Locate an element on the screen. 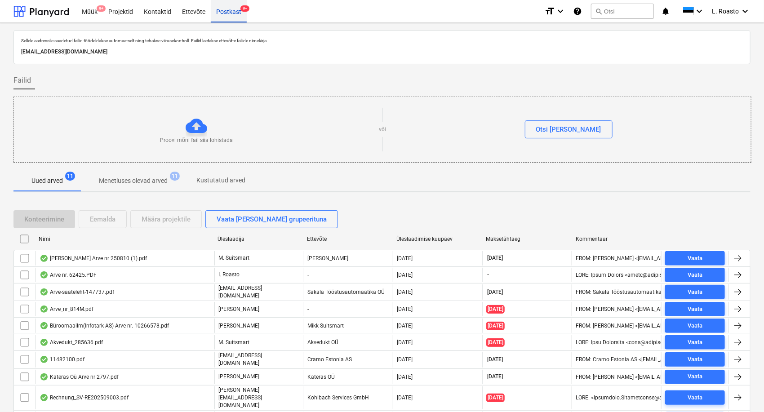 This screenshot has width=764, height=412. span: Failid is located at coordinates (22, 80).